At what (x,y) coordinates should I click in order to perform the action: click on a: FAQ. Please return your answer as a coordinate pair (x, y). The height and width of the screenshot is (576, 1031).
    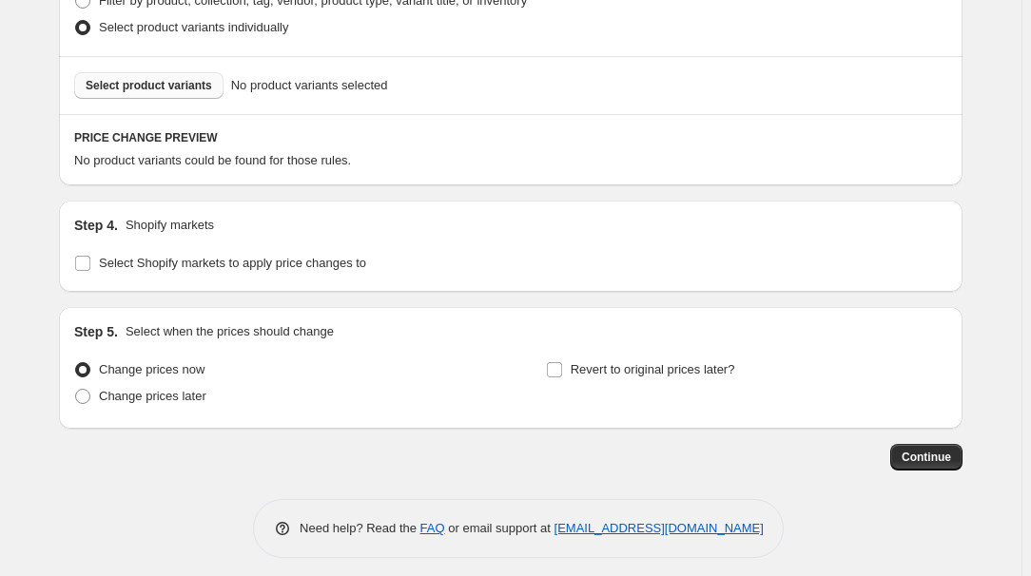
    Looking at the image, I should click on (433, 528).